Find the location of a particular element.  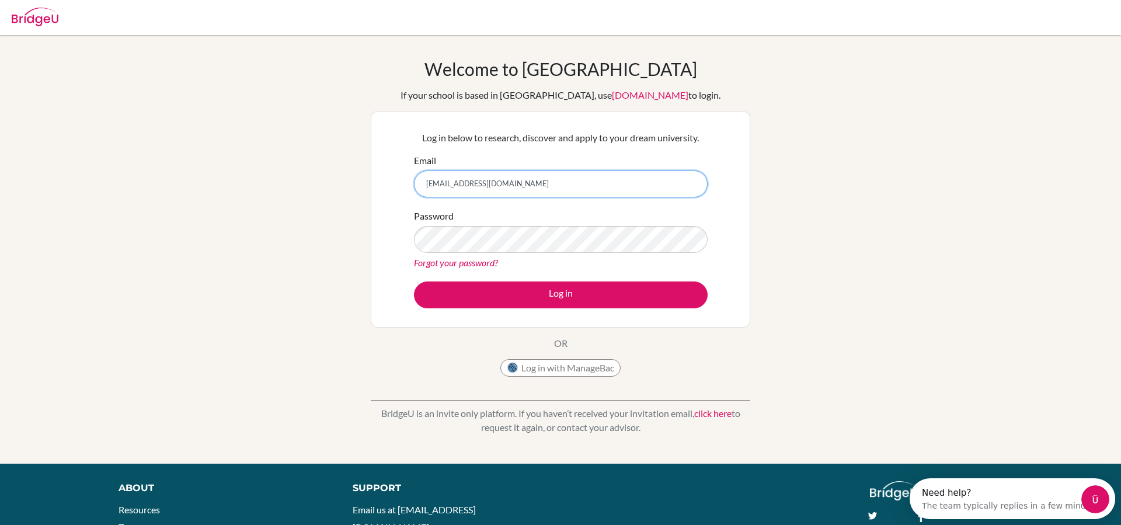

div: About is located at coordinates (223, 488).